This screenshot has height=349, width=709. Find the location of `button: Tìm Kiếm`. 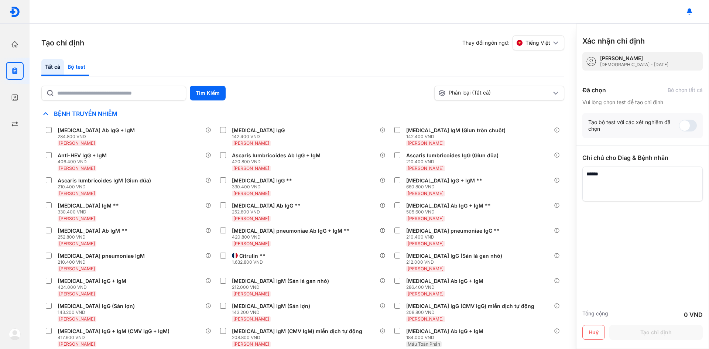

button: Tìm Kiếm is located at coordinates (208, 93).